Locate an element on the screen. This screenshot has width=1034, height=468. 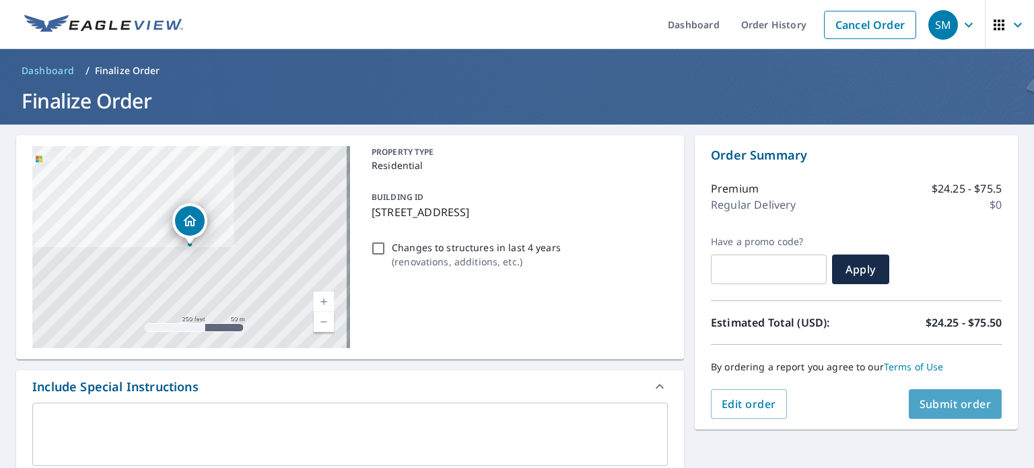
p: Residential is located at coordinates (517, 165).